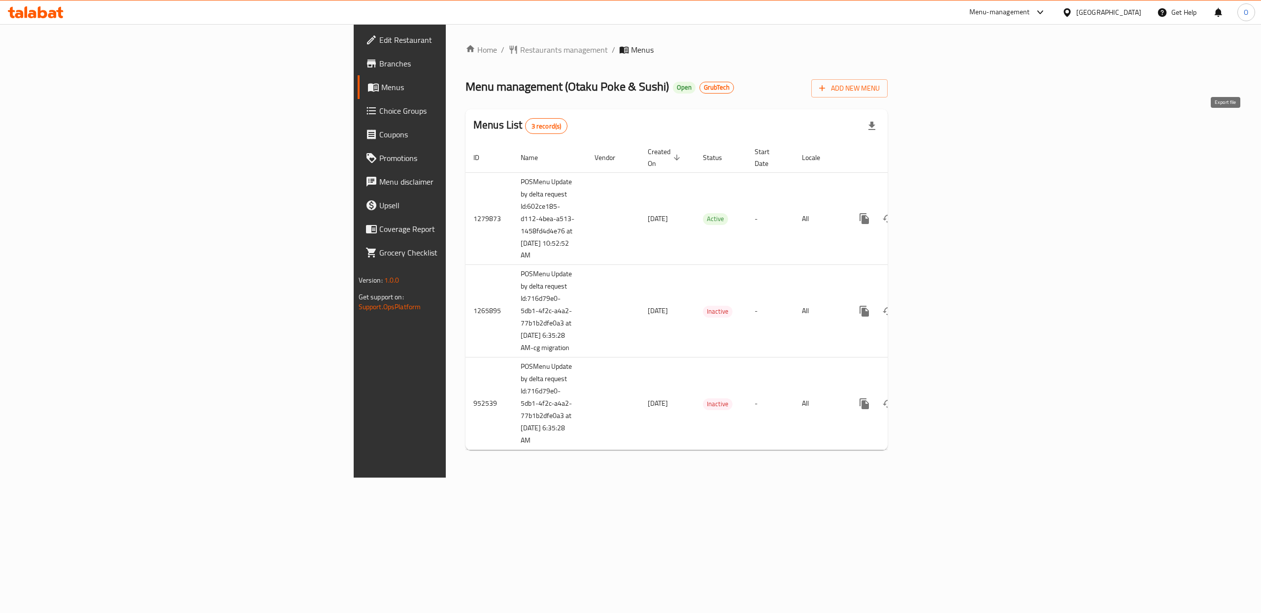 The height and width of the screenshot is (613, 1261). Describe the element at coordinates (461, 40) in the screenshot. I see `a: Edit Restaurant` at that location.